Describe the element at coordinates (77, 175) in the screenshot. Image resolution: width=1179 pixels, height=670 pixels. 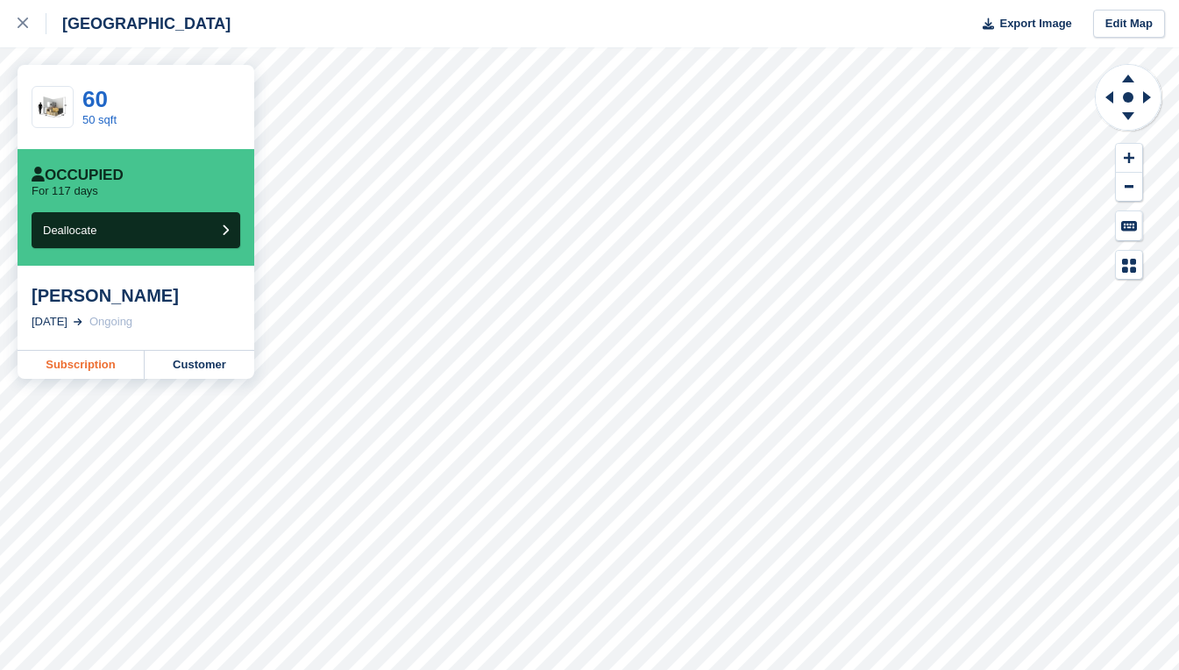
I see `div: Occupied` at that location.